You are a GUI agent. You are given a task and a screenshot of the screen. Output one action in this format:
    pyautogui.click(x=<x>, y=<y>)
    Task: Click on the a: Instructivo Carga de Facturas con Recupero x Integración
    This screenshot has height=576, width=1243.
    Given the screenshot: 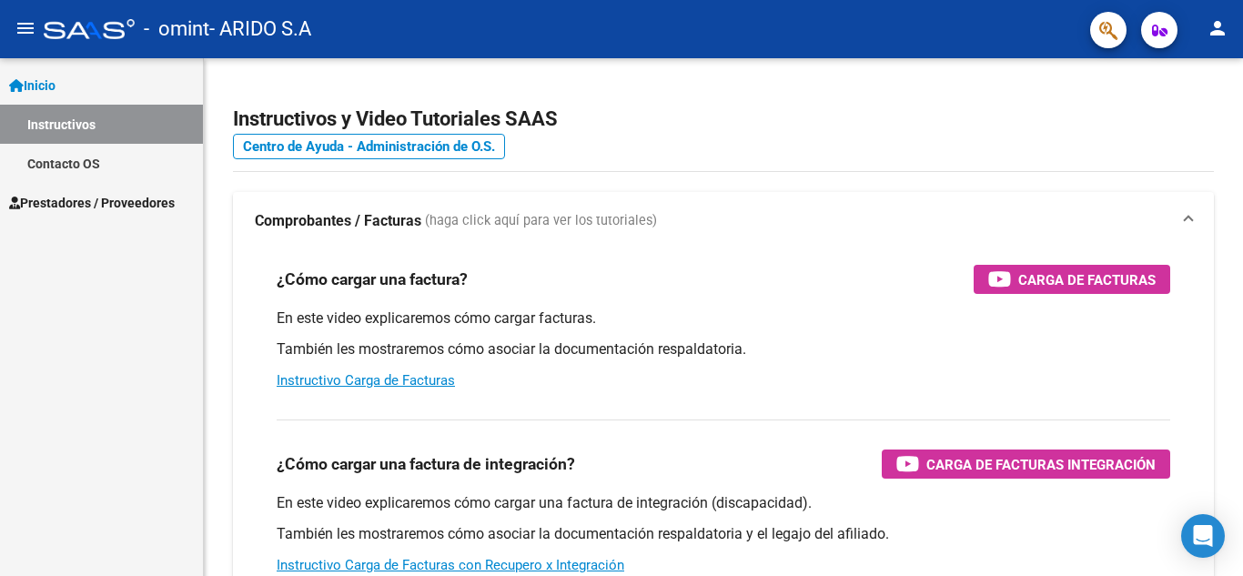 What is the action you would take?
    pyautogui.click(x=450, y=565)
    